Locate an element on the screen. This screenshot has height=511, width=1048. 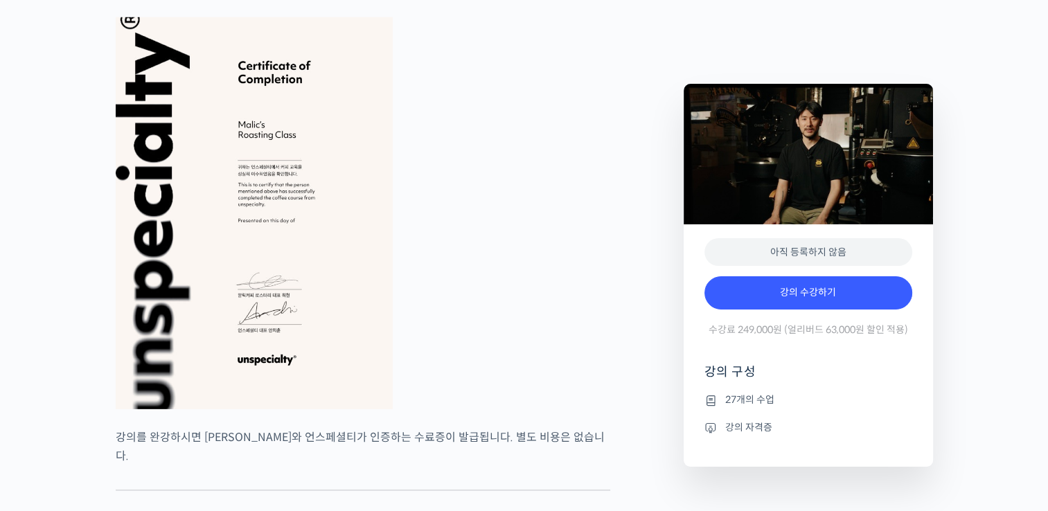
span: 홈 is located at coordinates (48, 423).